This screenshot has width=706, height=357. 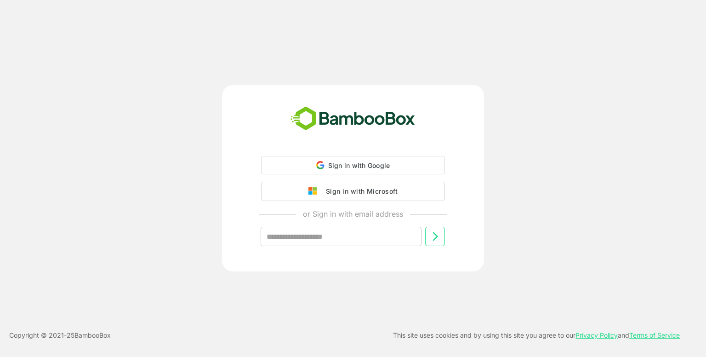 What do you see at coordinates (655, 335) in the screenshot?
I see `a: Terms of Service` at bounding box center [655, 335].